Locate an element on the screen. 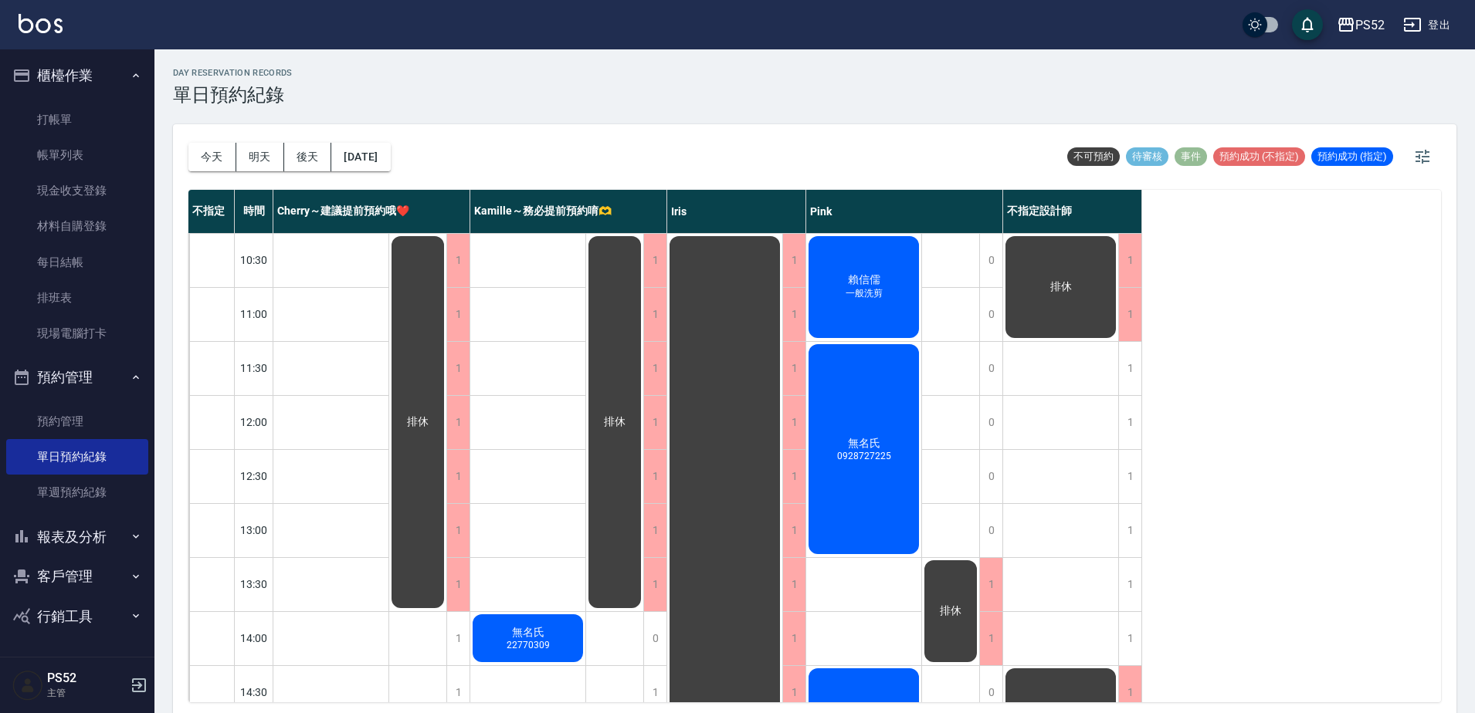 The height and width of the screenshot is (713, 1475). button: 櫃檯作業 is located at coordinates (77, 76).